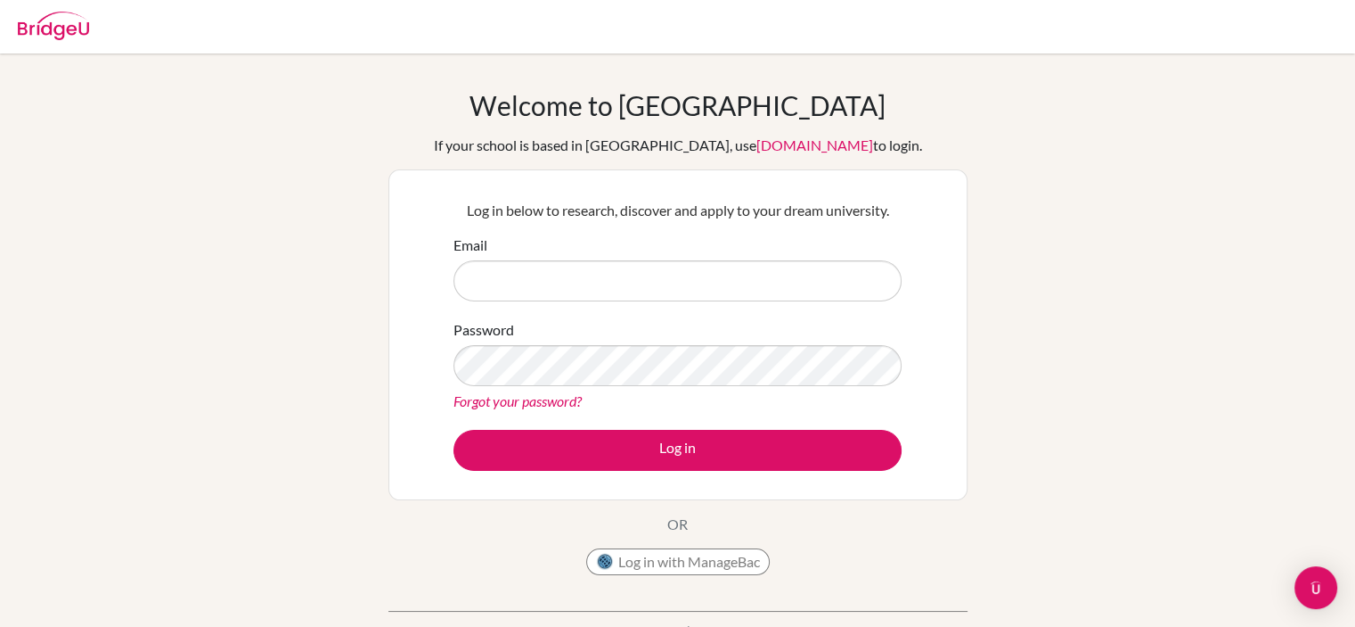  I want to click on label: Password, so click(484, 330).